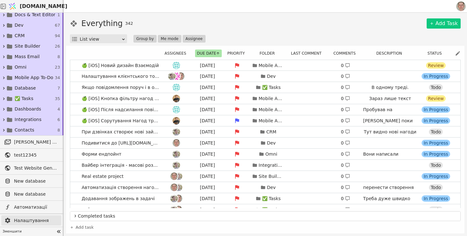 The height and width of the screenshot is (236, 467). What do you see at coordinates (34, 78) in the screenshot?
I see `span: Mobile App To-Do` at bounding box center [34, 78].